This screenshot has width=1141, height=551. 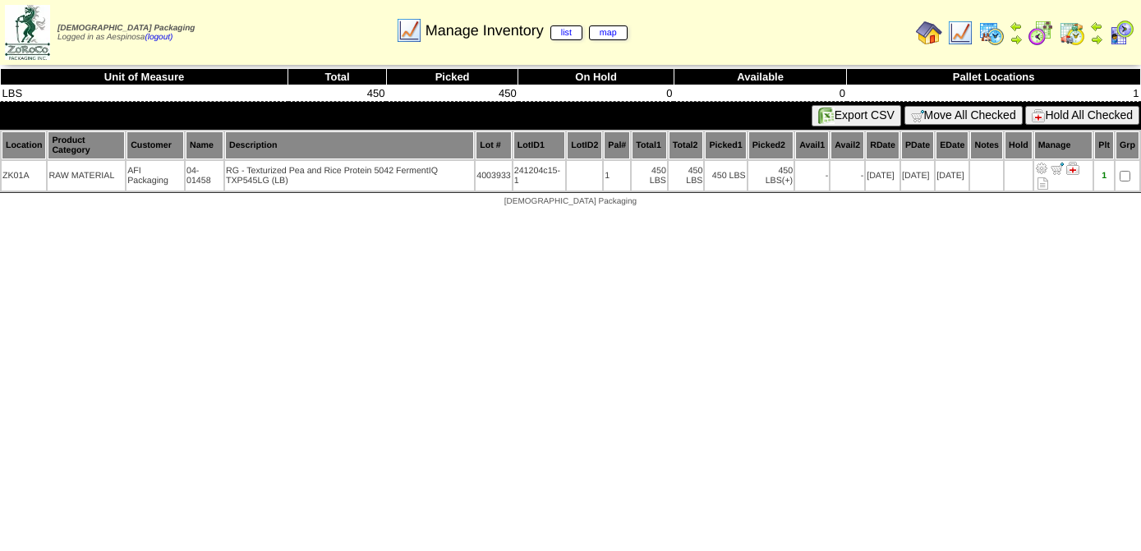 I want to click on th: On Hold, so click(x=597, y=77).